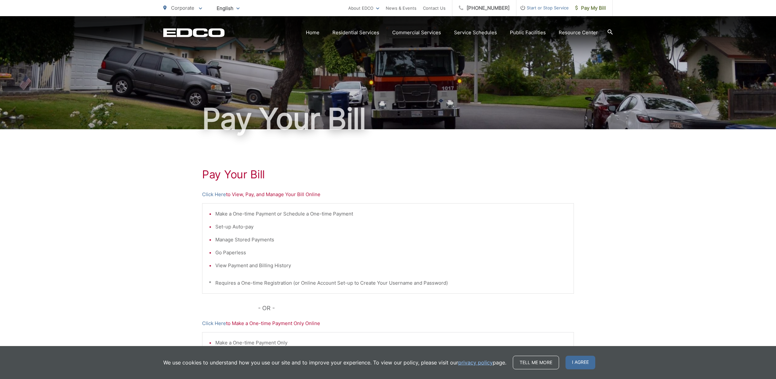 This screenshot has height=379, width=776. What do you see at coordinates (388, 195) in the screenshot?
I see `p: to View, Pay, and Manage Your Bill Online` at bounding box center [388, 195].